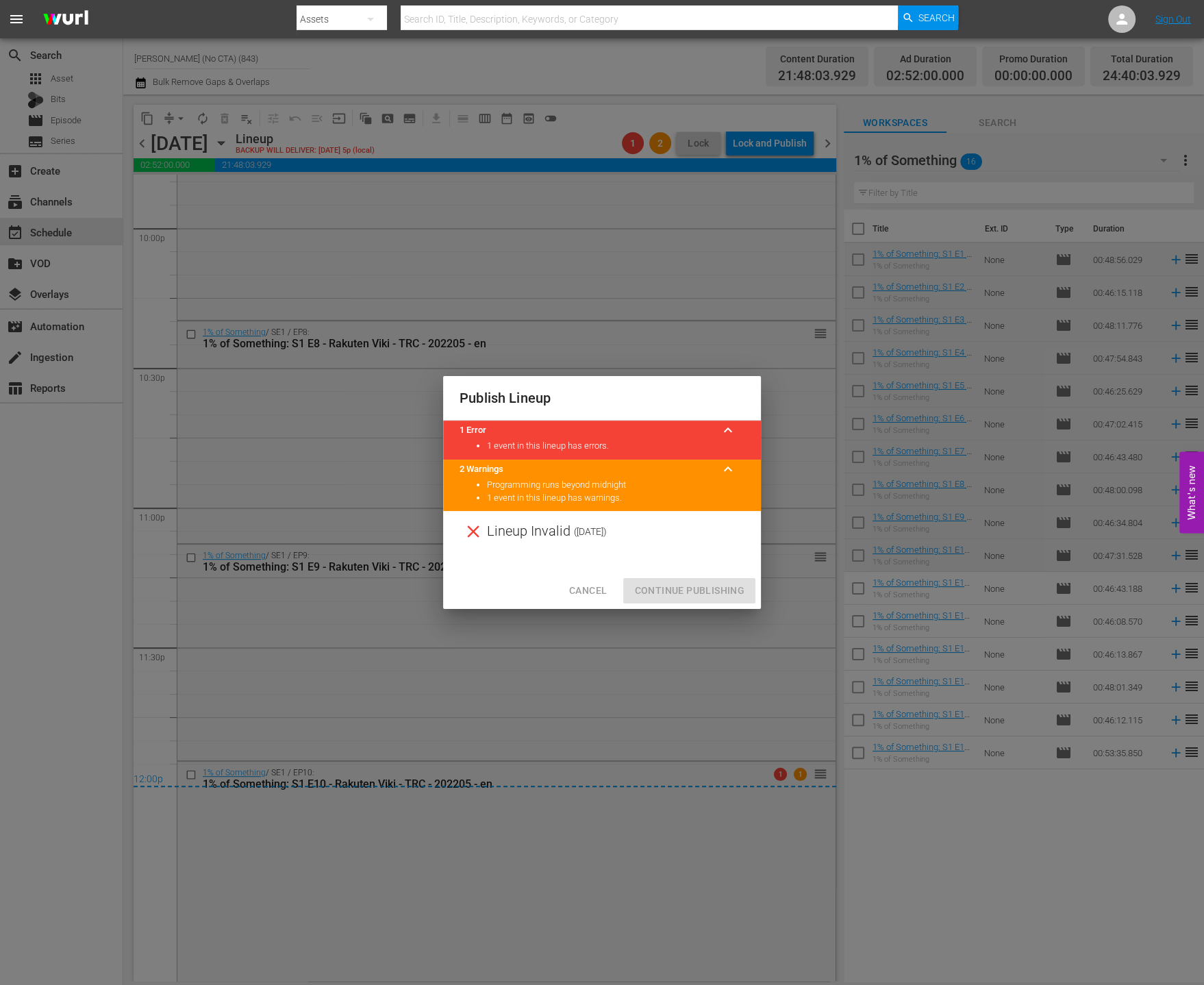 The height and width of the screenshot is (985, 1204). What do you see at coordinates (1173, 19) in the screenshot?
I see `a: Sign Out` at bounding box center [1173, 19].